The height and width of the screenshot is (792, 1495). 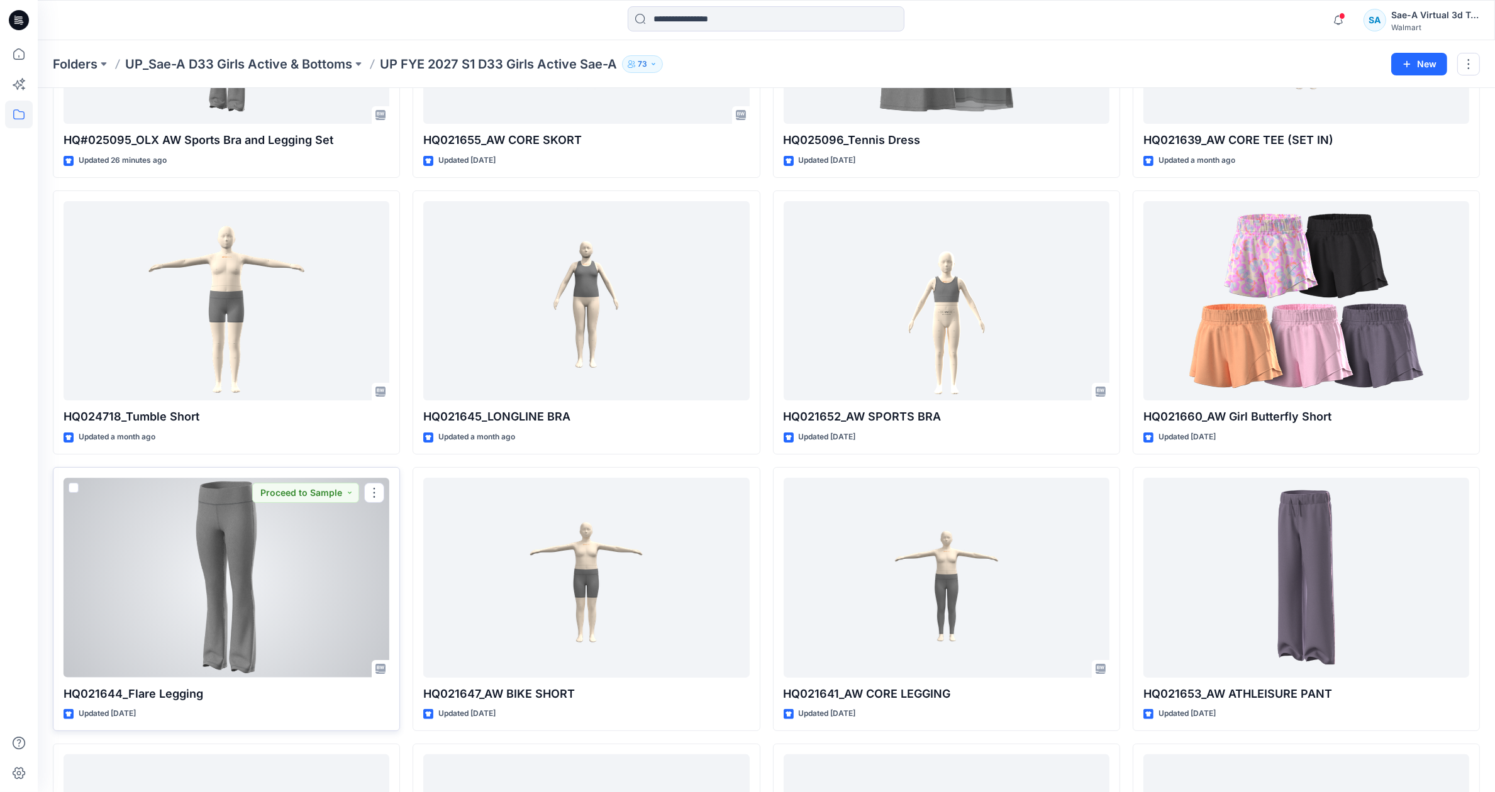 I want to click on p: UP FYE 2027 S1 D33 Girls Active Sae-A, so click(x=498, y=64).